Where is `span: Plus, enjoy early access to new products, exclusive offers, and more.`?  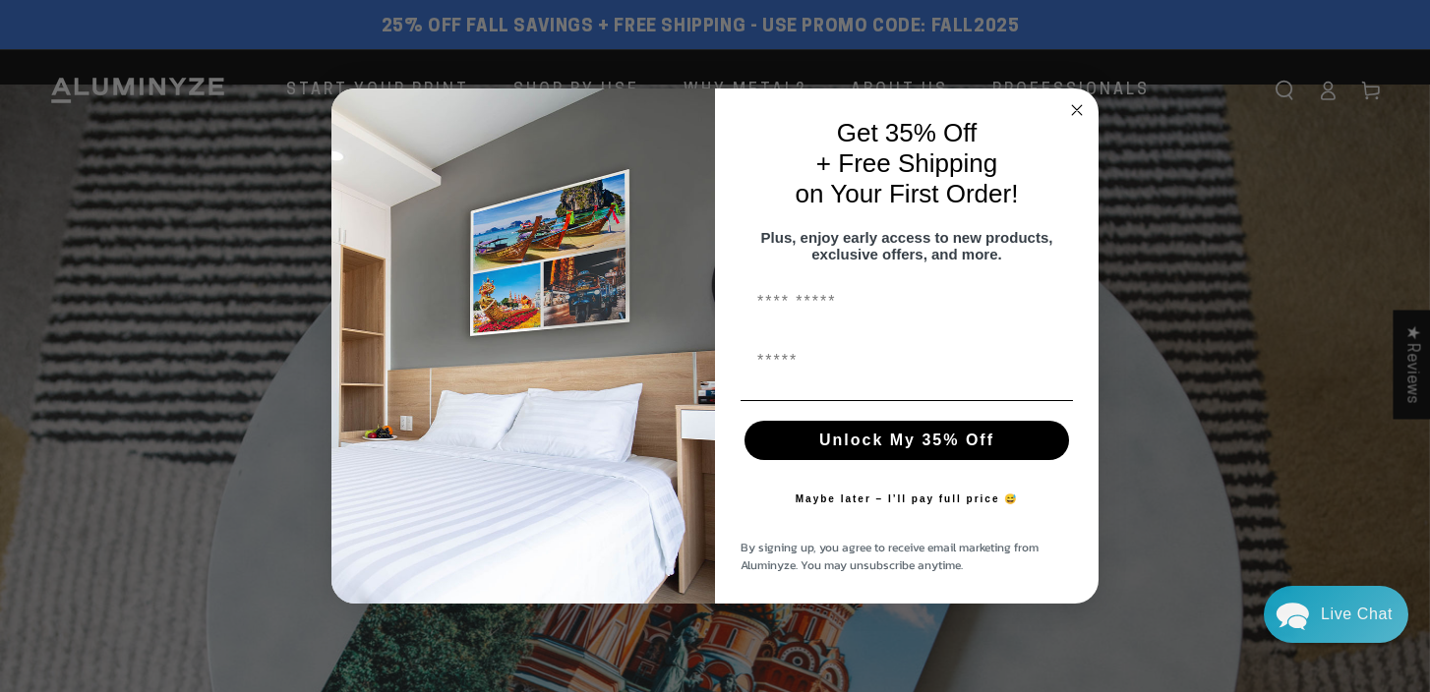
span: Plus, enjoy early access to new products, exclusive offers, and more. is located at coordinates (907, 246).